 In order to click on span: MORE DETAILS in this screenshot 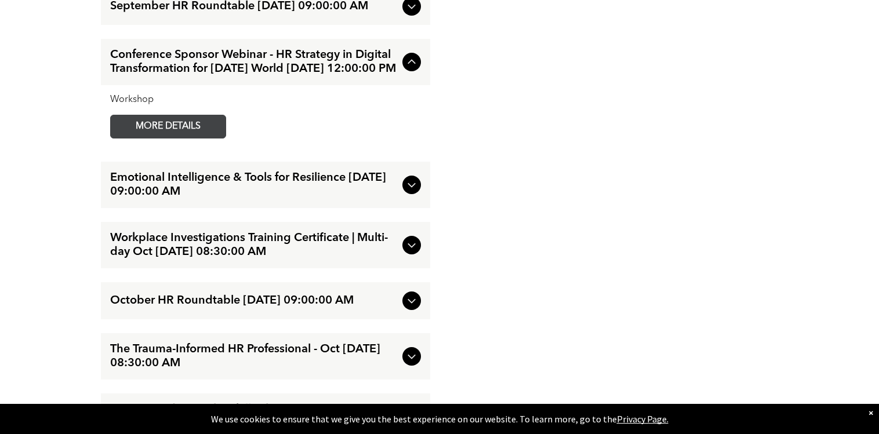, I will do `click(168, 126)`.